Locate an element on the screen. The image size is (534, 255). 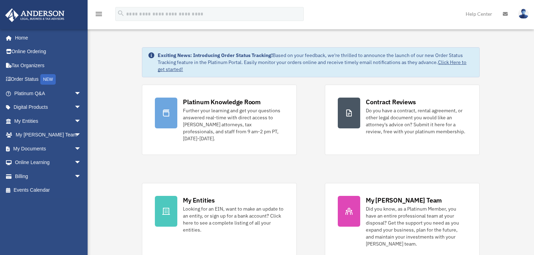
div: Do you have a contract, rental agreement, or other legal document you would like an attorney's ad... is located at coordinates (416, 121).